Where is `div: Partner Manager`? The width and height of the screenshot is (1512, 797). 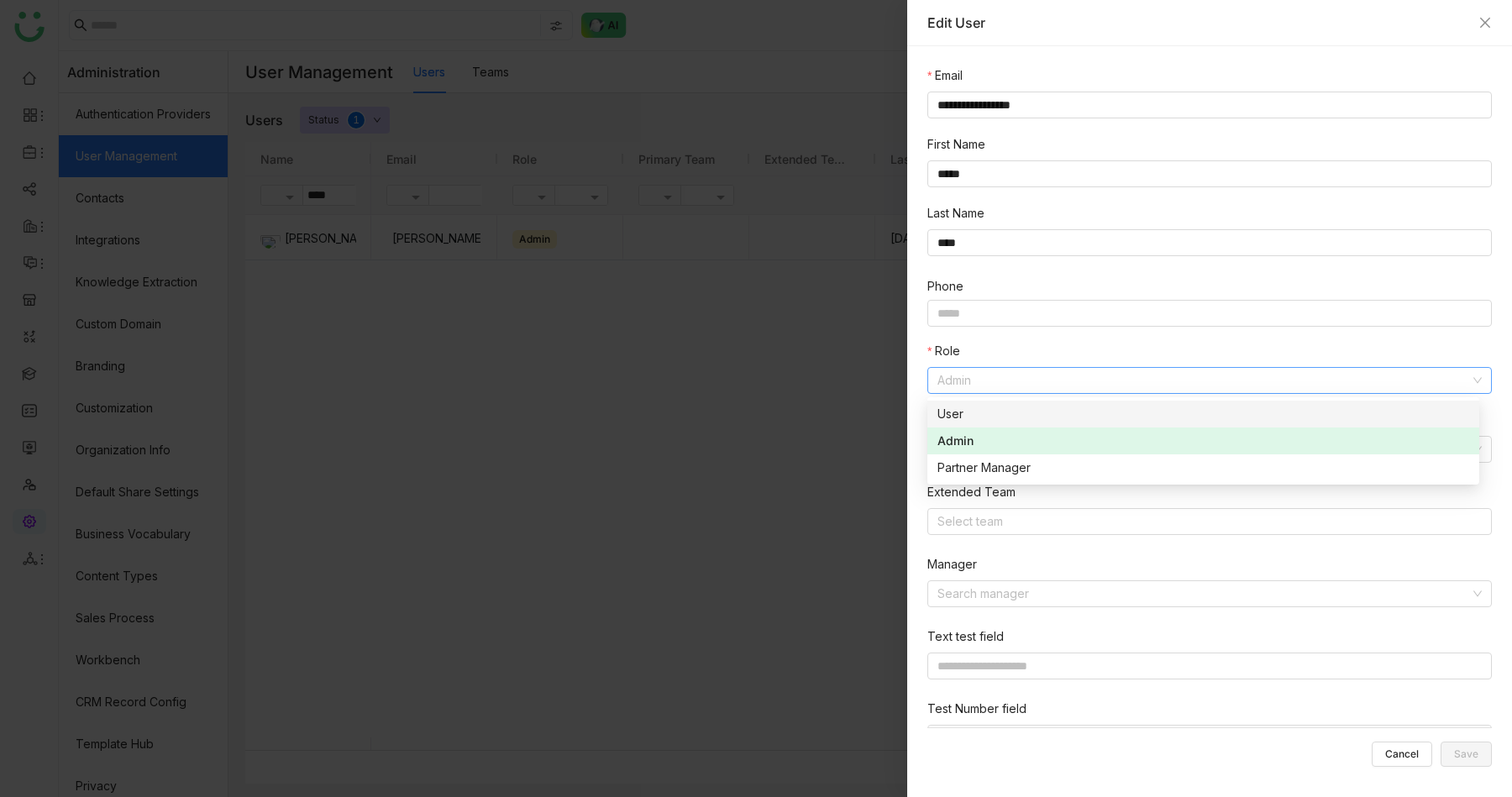 div: Partner Manager is located at coordinates (1203, 468).